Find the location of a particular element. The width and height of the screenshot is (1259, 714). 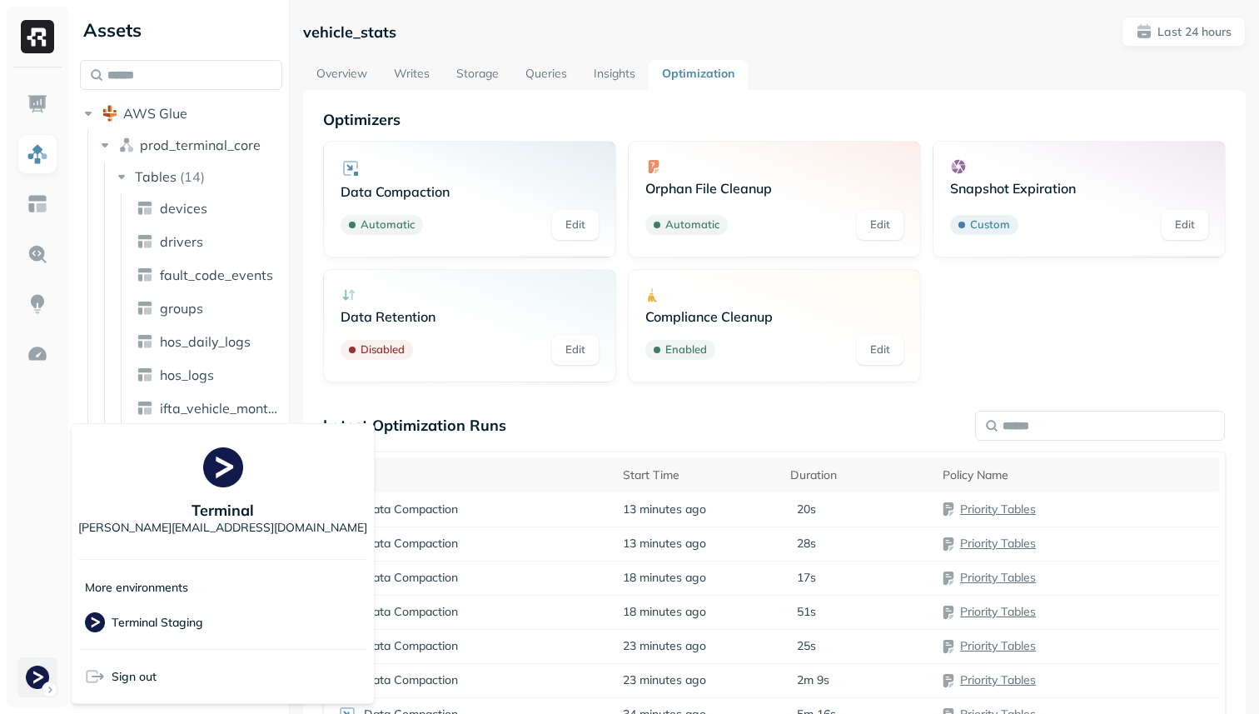

img: Terminal is located at coordinates (223, 467).